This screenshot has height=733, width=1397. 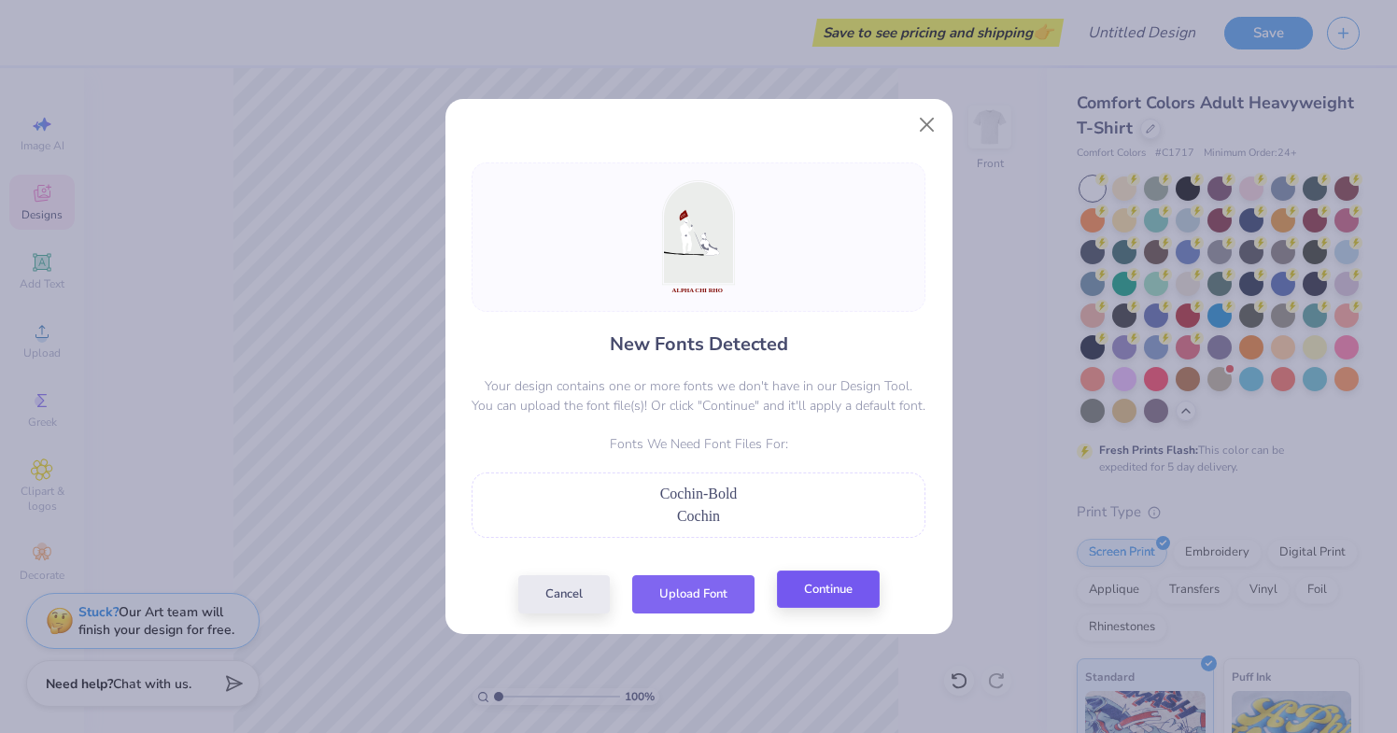 What do you see at coordinates (699, 444) in the screenshot?
I see `p: Fonts We Need Font Files For:` at bounding box center [699, 444].